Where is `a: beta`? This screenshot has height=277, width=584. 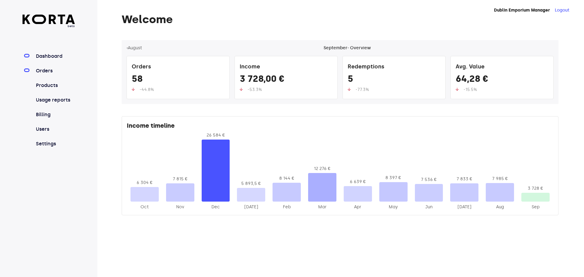
a: beta is located at coordinates (49, 21).